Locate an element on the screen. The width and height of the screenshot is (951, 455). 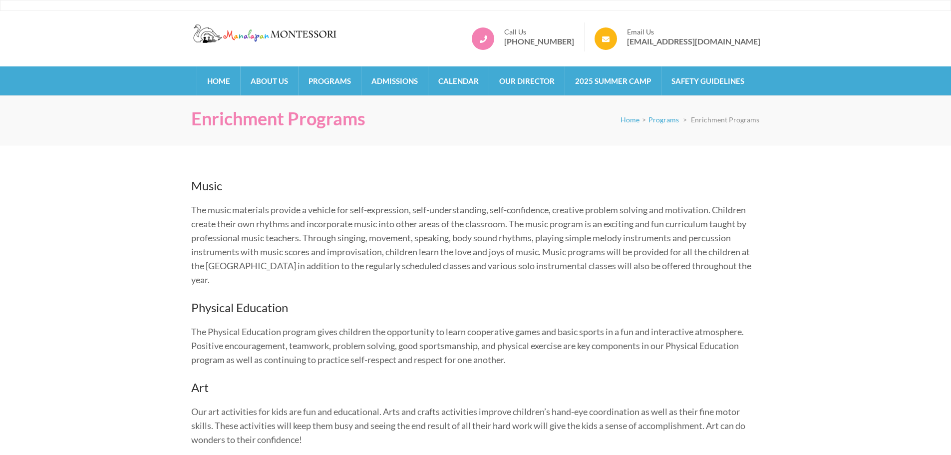
p: Our art activities for kids are fun and educational. Arts and crafts activities improve children’... is located at coordinates (472, 425).